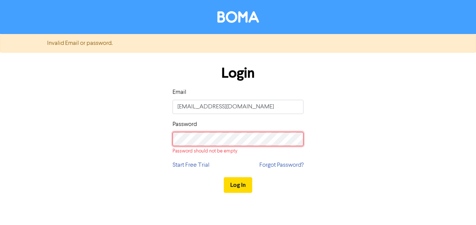 The height and width of the screenshot is (225, 476). I want to click on a: Forgot Password?, so click(282, 165).